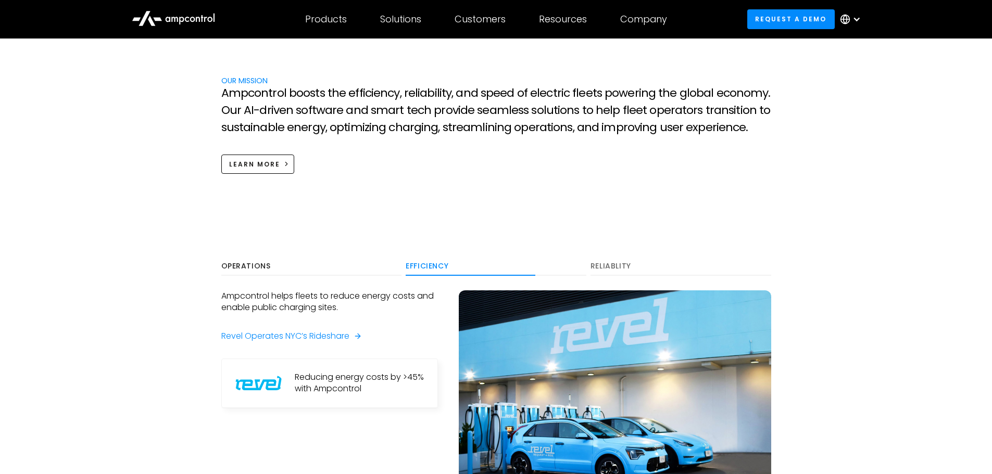 The height and width of the screenshot is (474, 992). What do you see at coordinates (255, 165) in the screenshot?
I see `div: Learn more` at bounding box center [255, 165].